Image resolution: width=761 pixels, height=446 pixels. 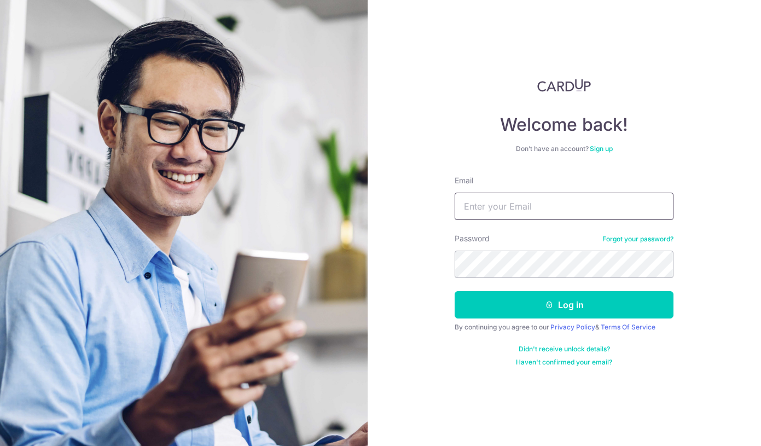 I want to click on input: Enter your Email, so click(x=564, y=206).